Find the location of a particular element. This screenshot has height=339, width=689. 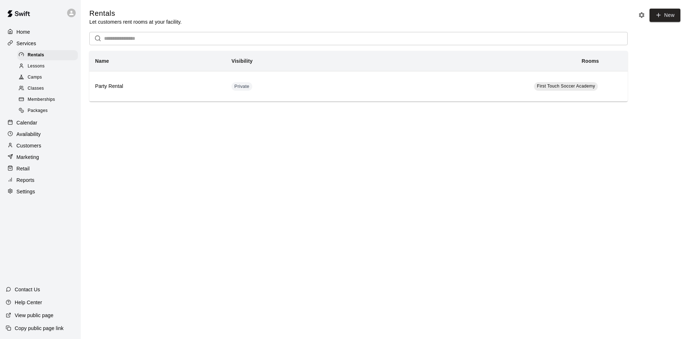

p: Help Center is located at coordinates (28, 303).